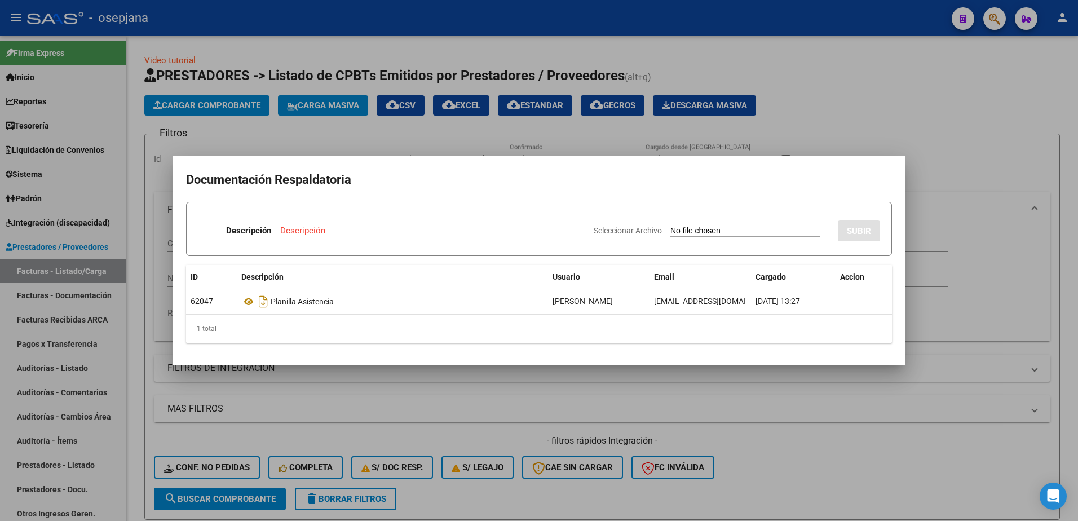 This screenshot has width=1078, height=521. Describe the element at coordinates (393, 302) in the screenshot. I see `div: Planilla Asistencia` at that location.